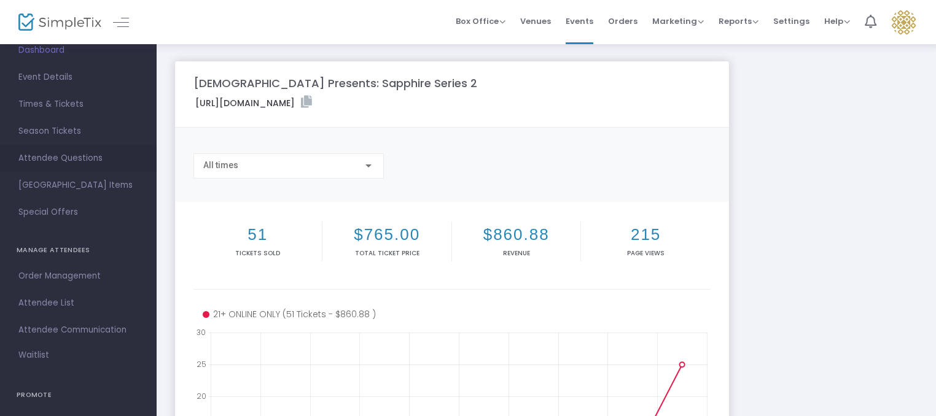  I want to click on span: Attendee List, so click(78, 303).